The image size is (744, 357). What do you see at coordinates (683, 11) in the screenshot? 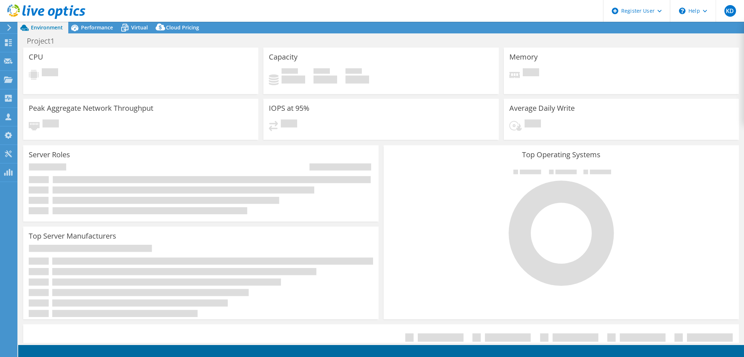
I see `svg: \n` at bounding box center [683, 11].